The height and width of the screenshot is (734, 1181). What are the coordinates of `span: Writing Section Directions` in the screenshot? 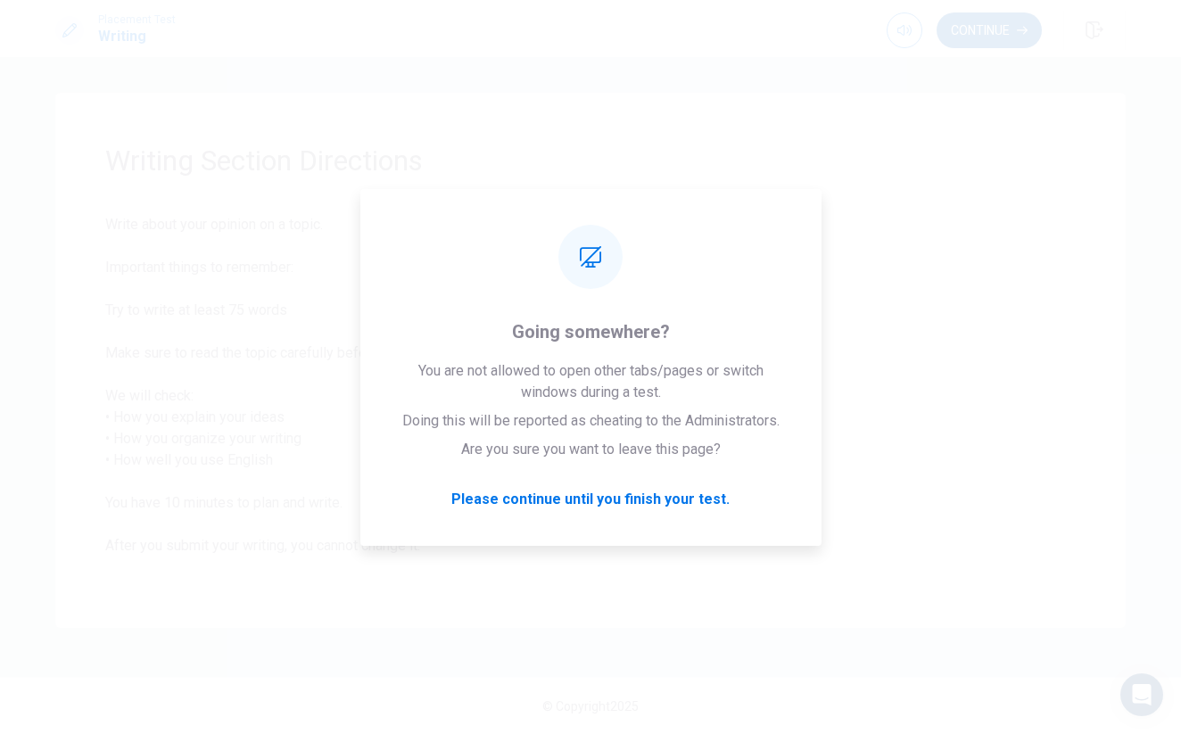 It's located at (590, 160).